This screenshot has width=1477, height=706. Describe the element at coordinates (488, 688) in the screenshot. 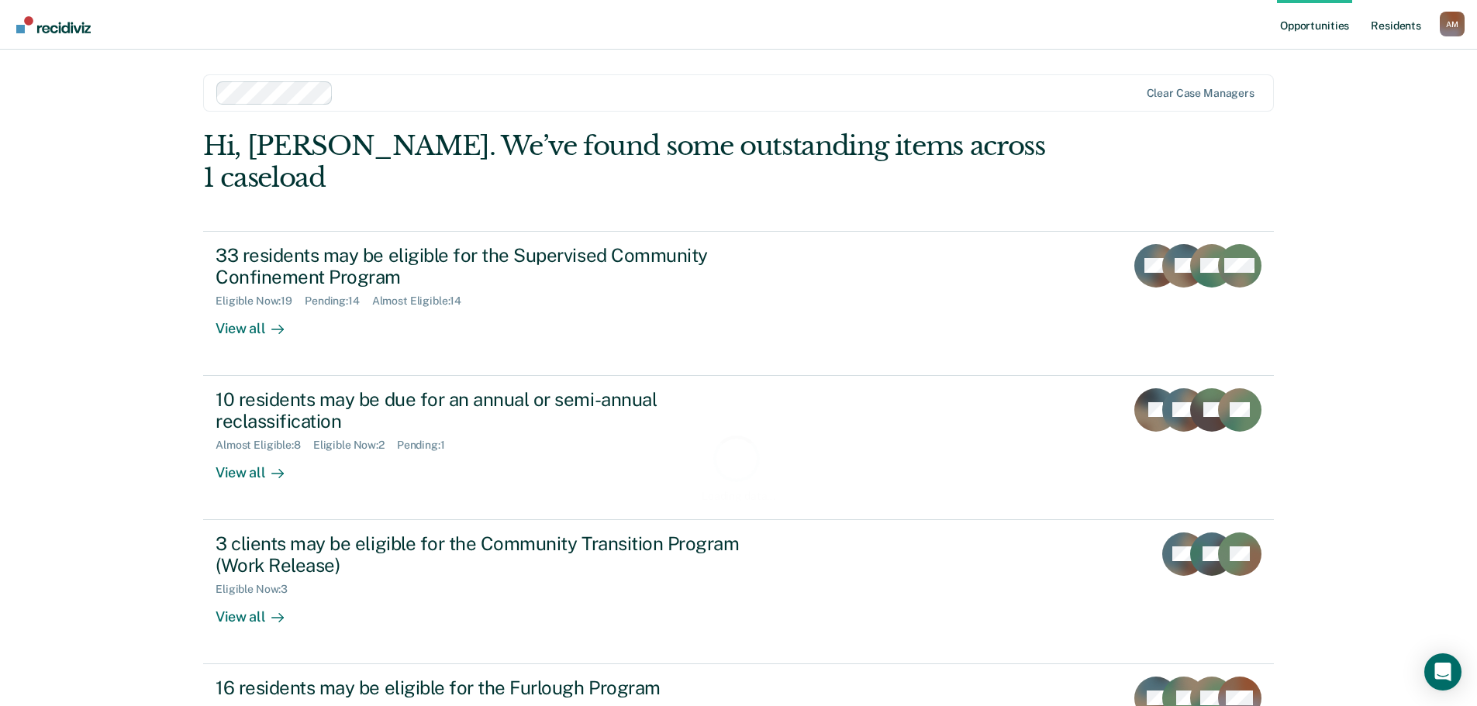

I see `div: 16 residents may be eligible for the Furlough Program` at that location.